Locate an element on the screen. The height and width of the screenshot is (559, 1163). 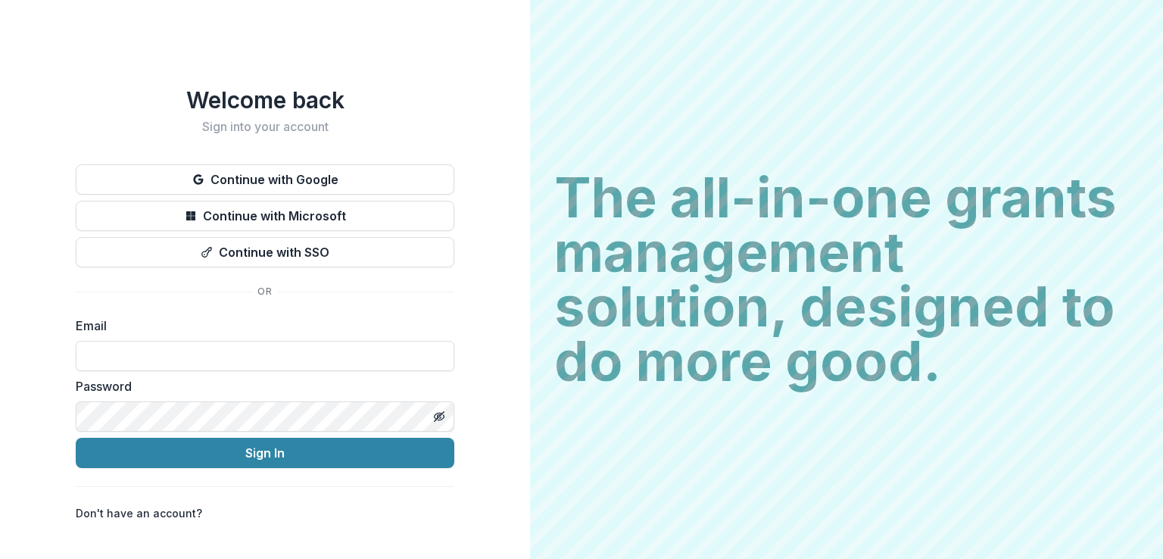
label: Password is located at coordinates (260, 386).